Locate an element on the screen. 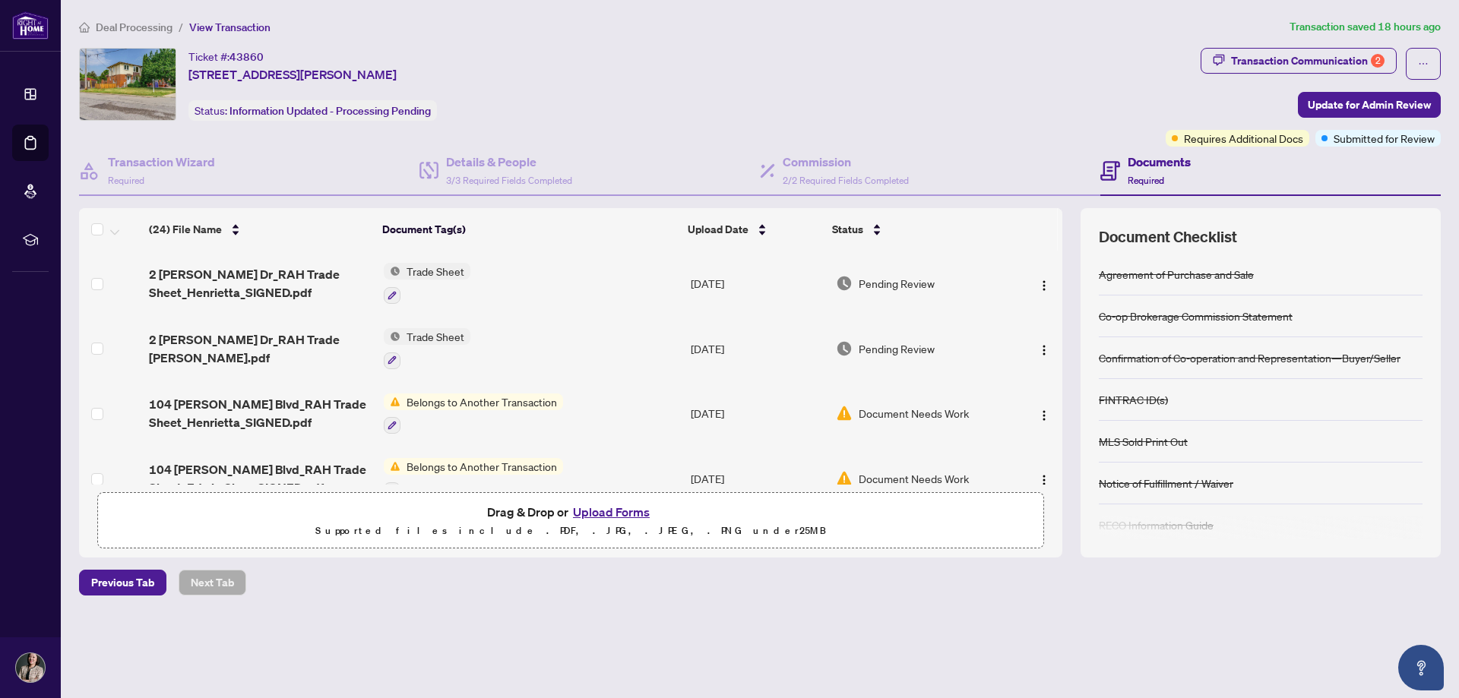  span: Drag & Drop or is located at coordinates (571, 512).